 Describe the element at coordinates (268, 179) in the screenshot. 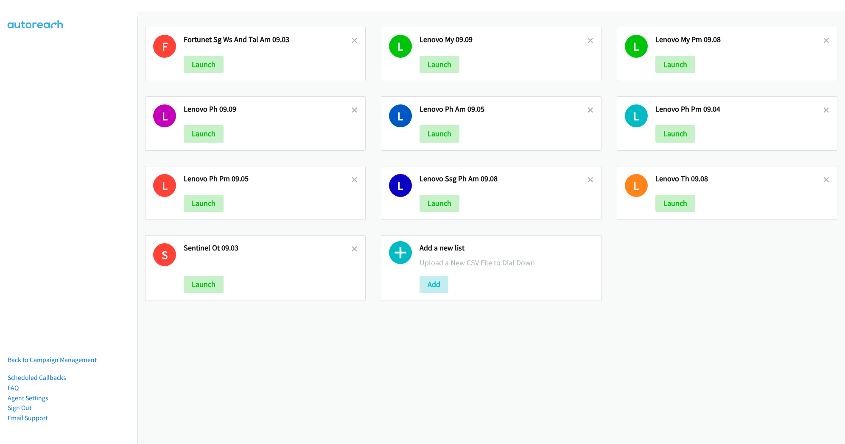

I see `h2: Lenovo Ph Pm 09.05` at that location.